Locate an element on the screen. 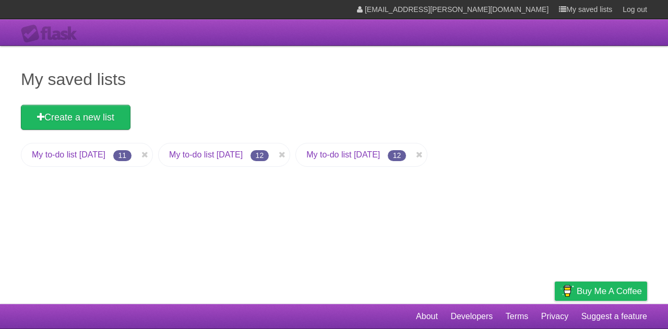 The width and height of the screenshot is (668, 329). h1: My saved lists is located at coordinates (334, 79).